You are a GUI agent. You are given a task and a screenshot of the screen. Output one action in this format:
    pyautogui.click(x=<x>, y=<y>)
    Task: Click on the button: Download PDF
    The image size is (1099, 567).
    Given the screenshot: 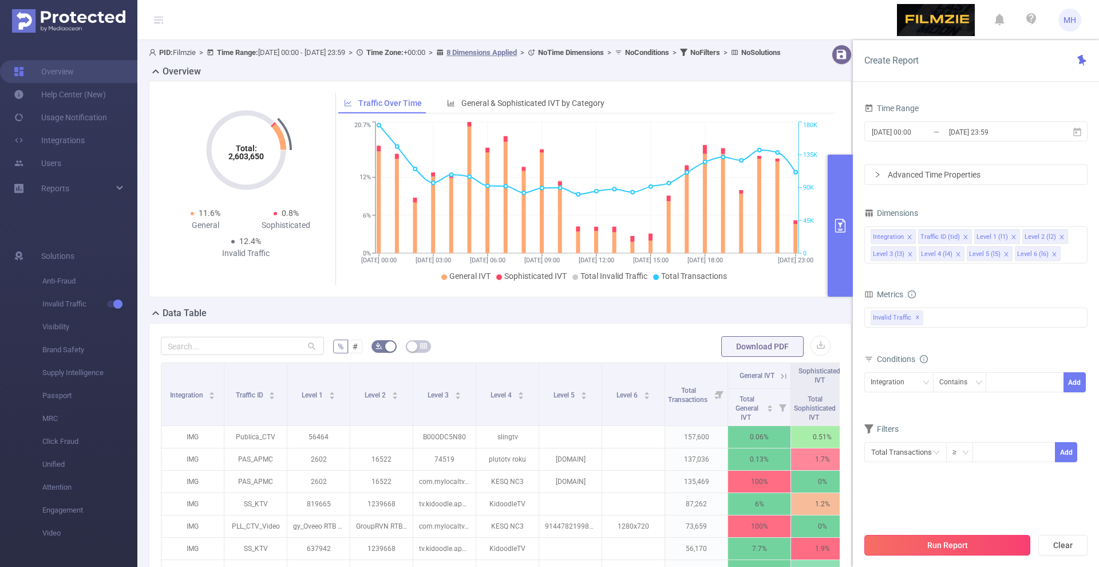 What is the action you would take?
    pyautogui.click(x=762, y=346)
    